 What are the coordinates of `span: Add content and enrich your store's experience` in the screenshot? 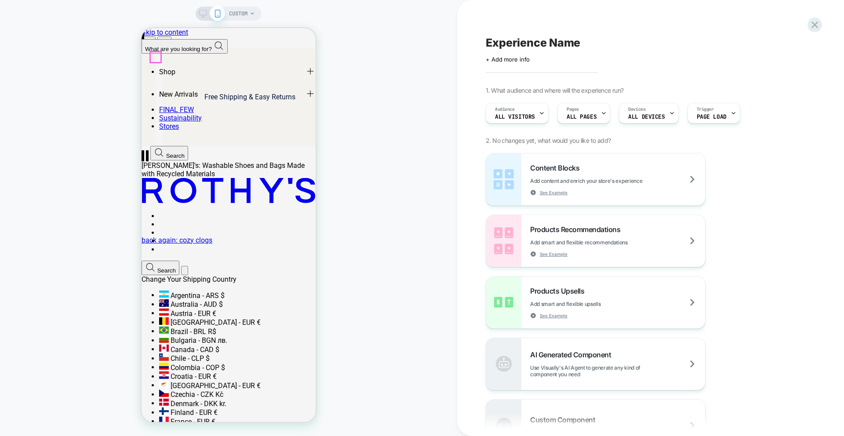 It's located at (608, 181).